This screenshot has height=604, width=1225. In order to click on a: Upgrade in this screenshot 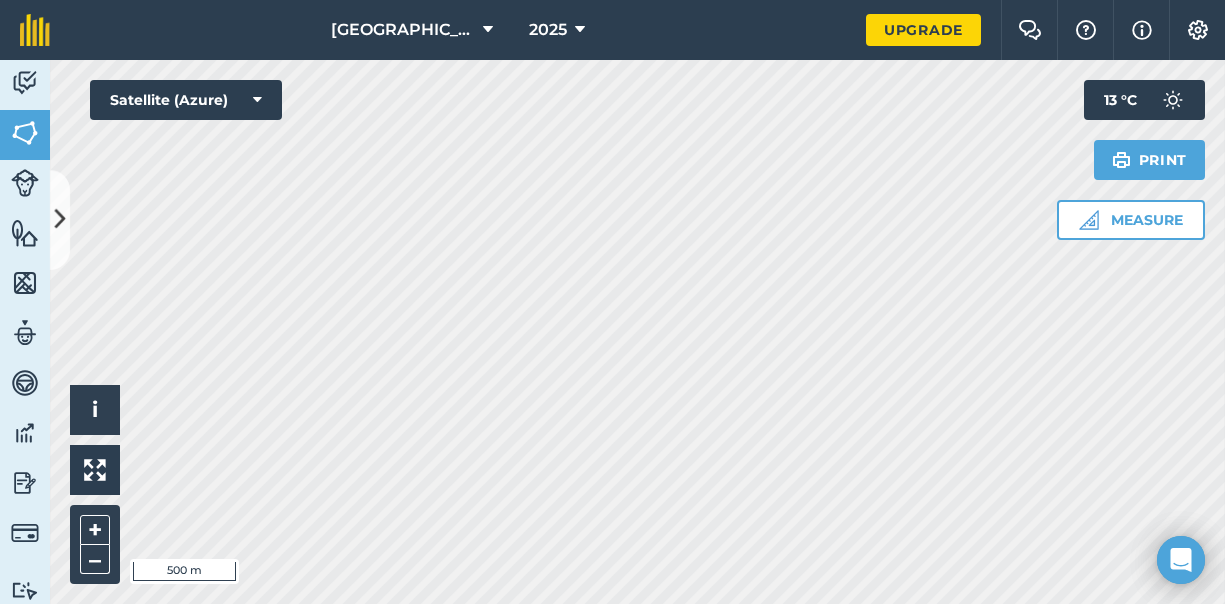, I will do `click(923, 30)`.